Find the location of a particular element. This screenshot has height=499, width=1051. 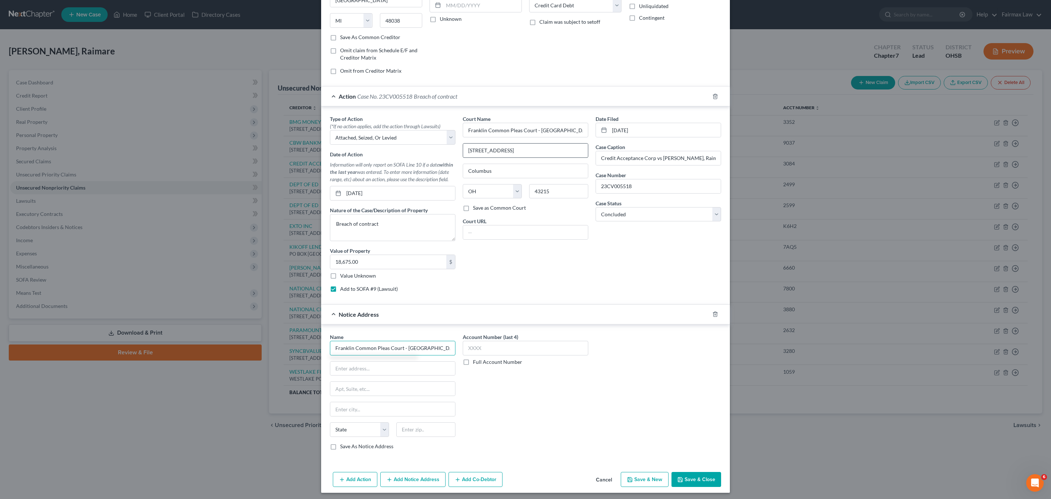

label: Full Account Number is located at coordinates (497, 362).